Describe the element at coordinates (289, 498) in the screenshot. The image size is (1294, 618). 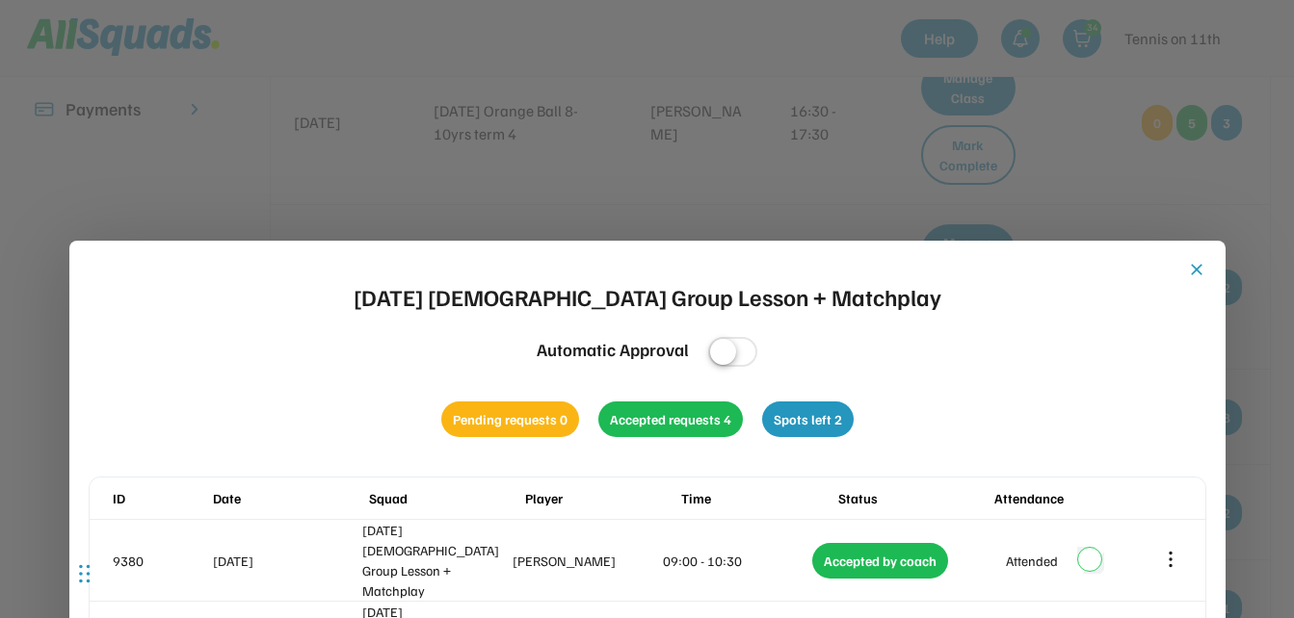
I see `div: Date` at that location.